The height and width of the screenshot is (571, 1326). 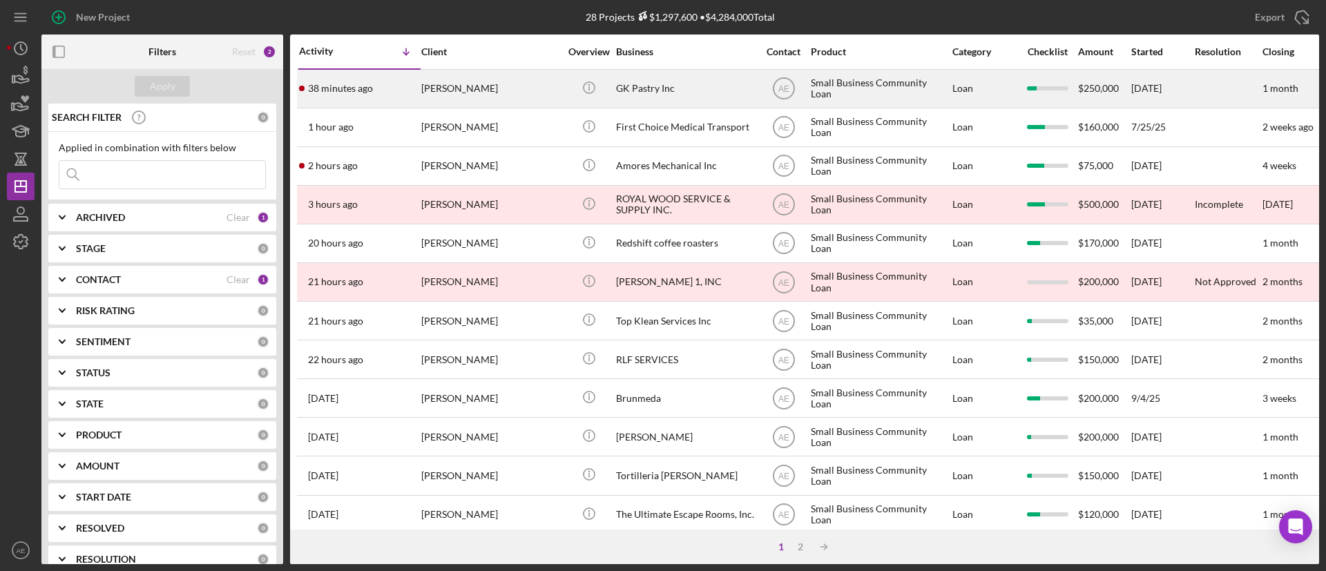 What do you see at coordinates (331, 127) in the screenshot?
I see `time: 2025-09-25 22:23` at bounding box center [331, 127].